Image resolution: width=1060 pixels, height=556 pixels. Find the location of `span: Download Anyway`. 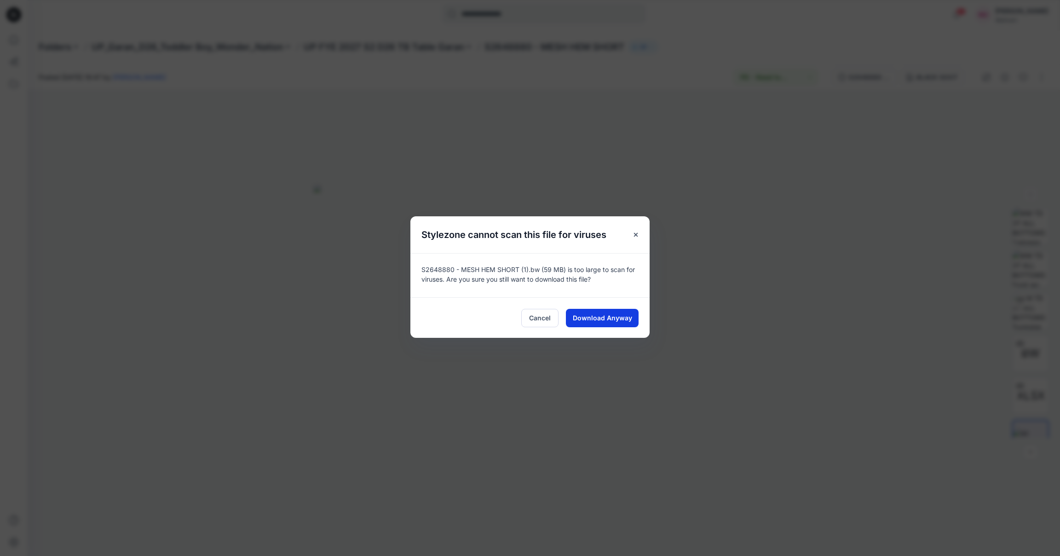

span: Download Anyway is located at coordinates (602, 317).